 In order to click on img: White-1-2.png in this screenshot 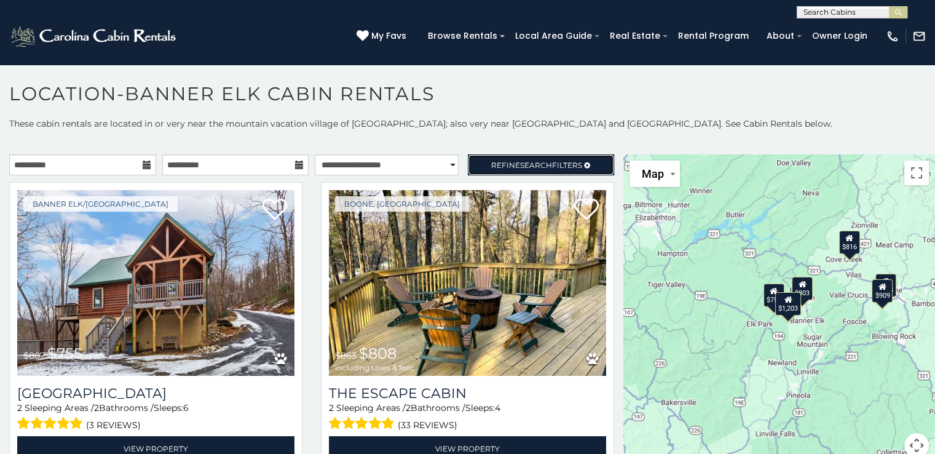, I will do `click(94, 36)`.